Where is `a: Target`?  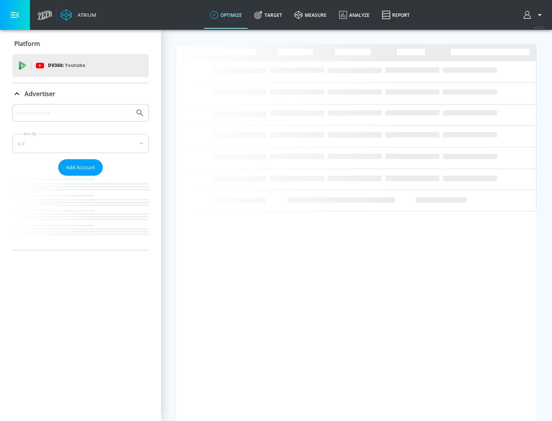
a: Target is located at coordinates (268, 15).